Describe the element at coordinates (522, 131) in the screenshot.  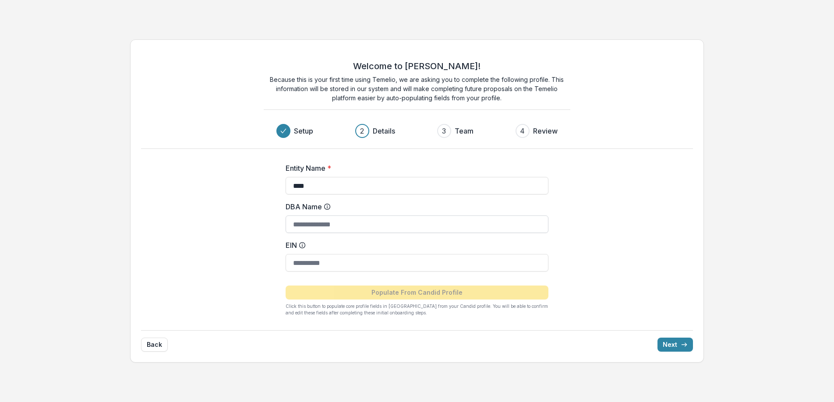
I see `div: 4` at that location.